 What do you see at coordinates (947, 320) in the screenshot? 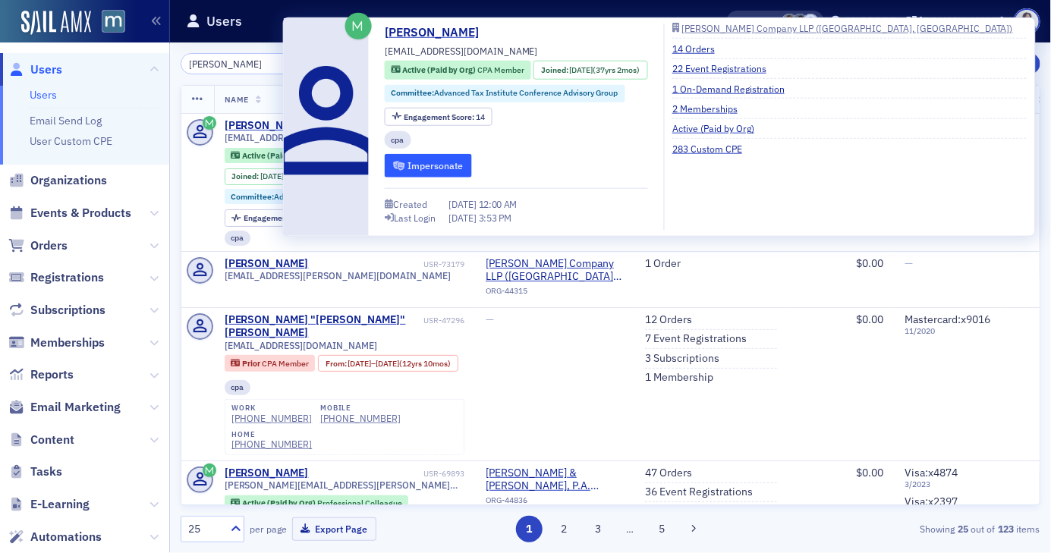
I see `span: Mastercard : x9016` at bounding box center [947, 320].